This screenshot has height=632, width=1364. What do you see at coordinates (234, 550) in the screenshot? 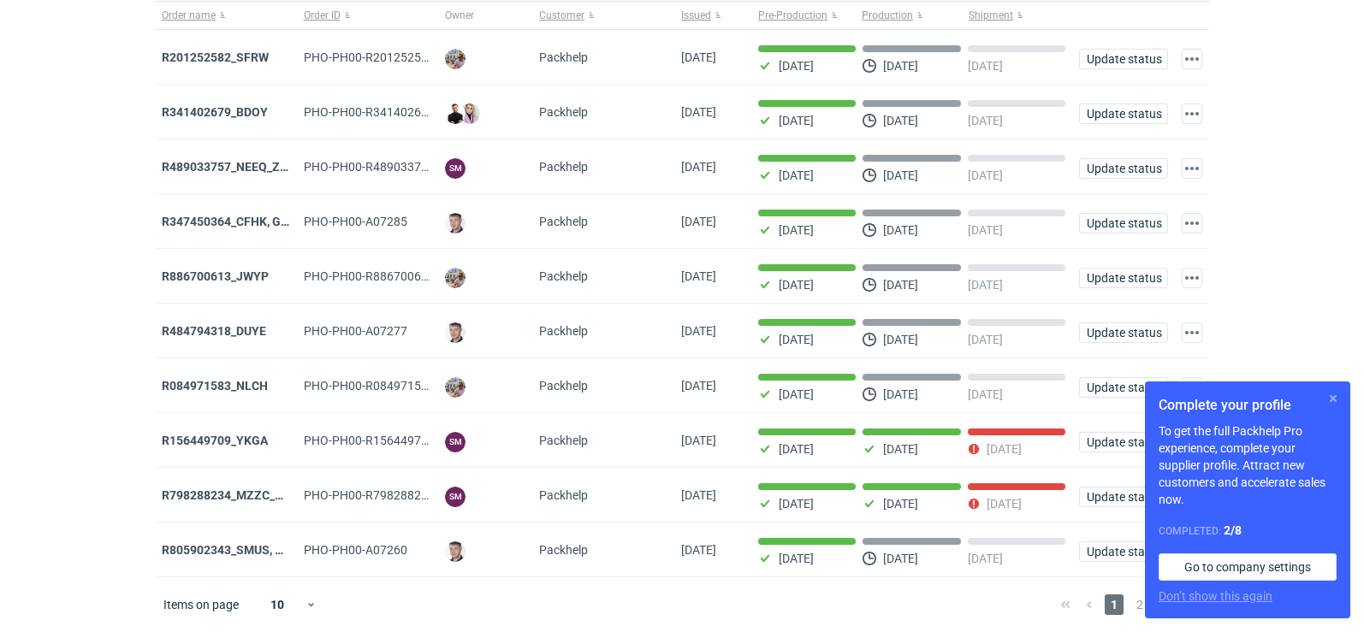
I see `strong: R805902343_SMUS, XBDT` at bounding box center [234, 550].